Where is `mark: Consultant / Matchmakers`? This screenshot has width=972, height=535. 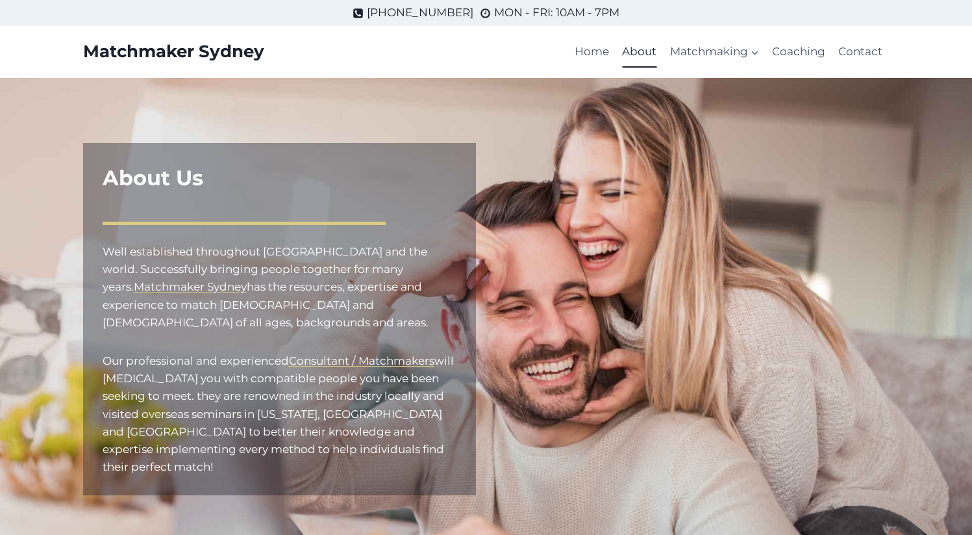 mark: Consultant / Matchmakers is located at coordinates (362, 361).